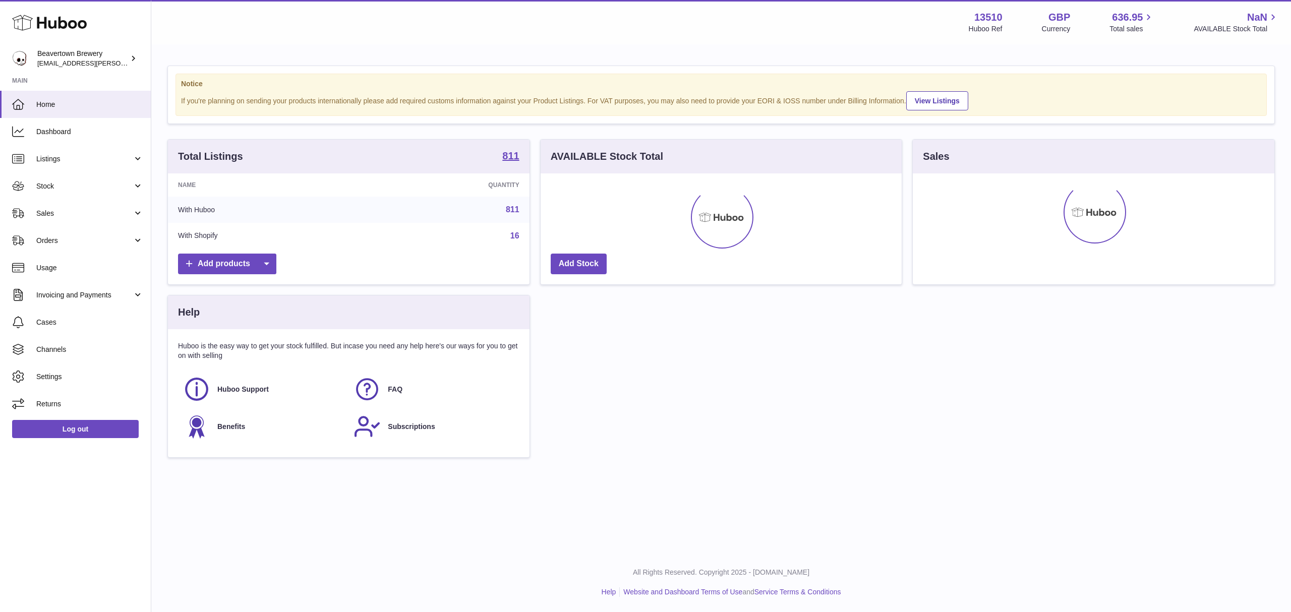 This screenshot has width=1291, height=612. I want to click on span: AVAILABLE Stock Total, so click(1237, 29).